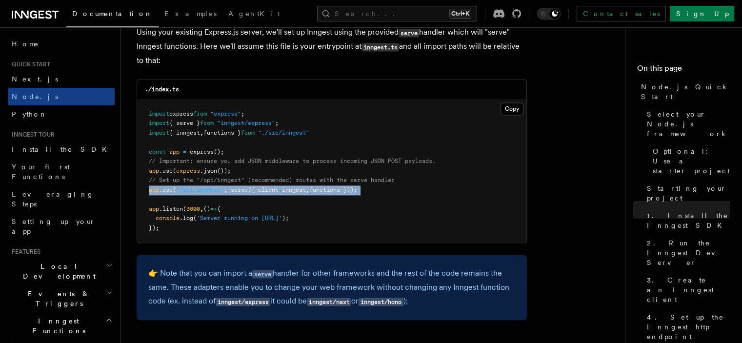 This screenshot has width=742, height=343. I want to click on span: Install the SDK, so click(62, 149).